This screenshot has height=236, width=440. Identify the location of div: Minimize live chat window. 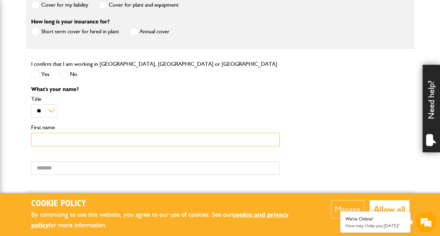
(123, 12).